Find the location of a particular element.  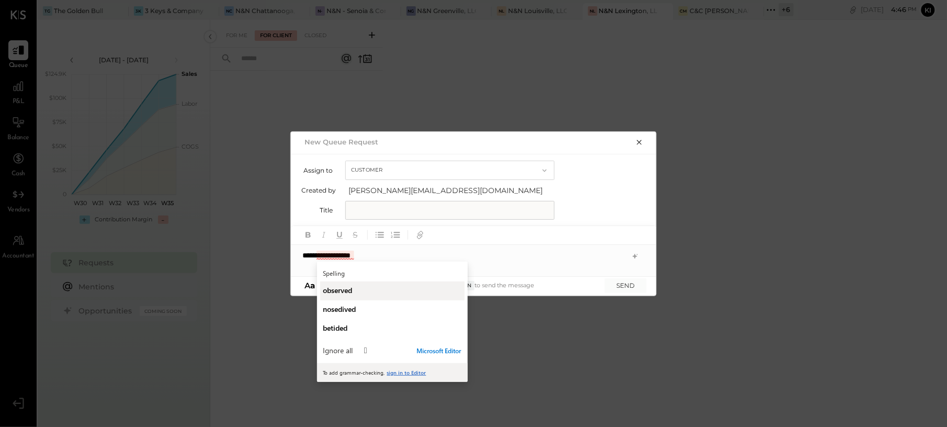

label: Created by is located at coordinates (319, 190).